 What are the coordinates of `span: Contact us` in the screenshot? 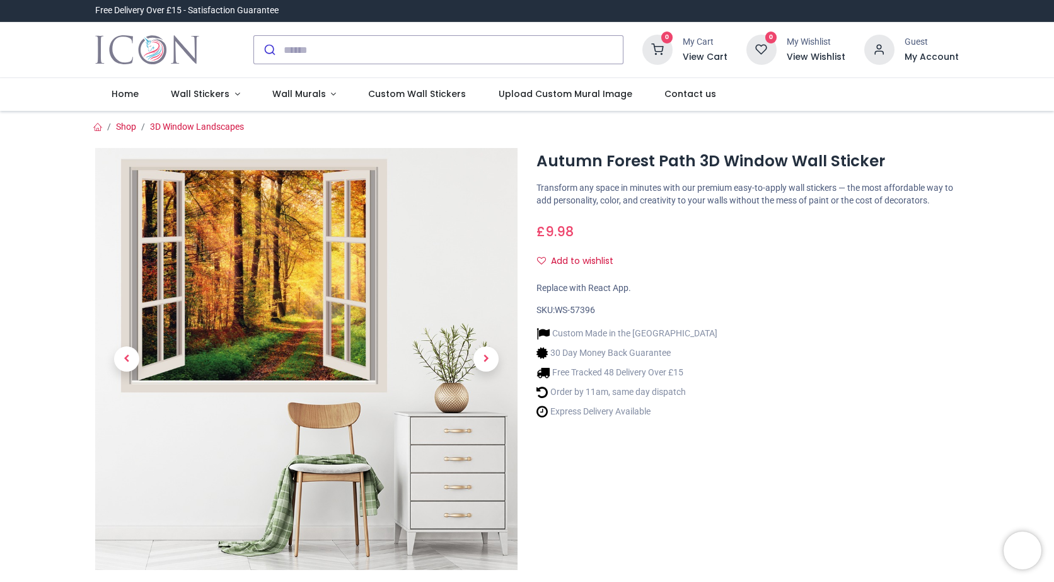 It's located at (690, 94).